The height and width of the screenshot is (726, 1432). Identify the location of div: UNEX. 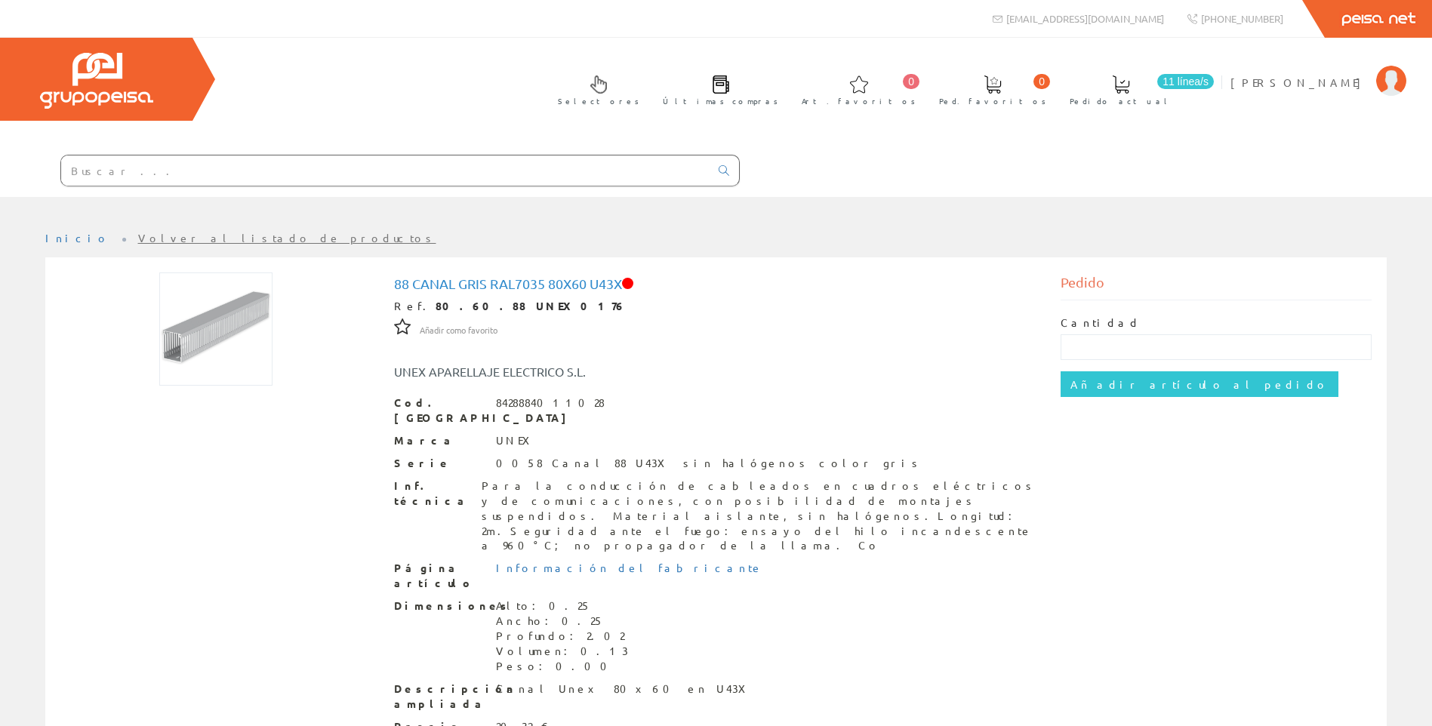
(517, 441).